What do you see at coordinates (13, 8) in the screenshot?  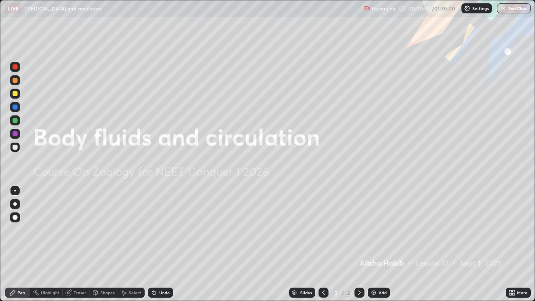 I see `p: LIVE` at bounding box center [13, 8].